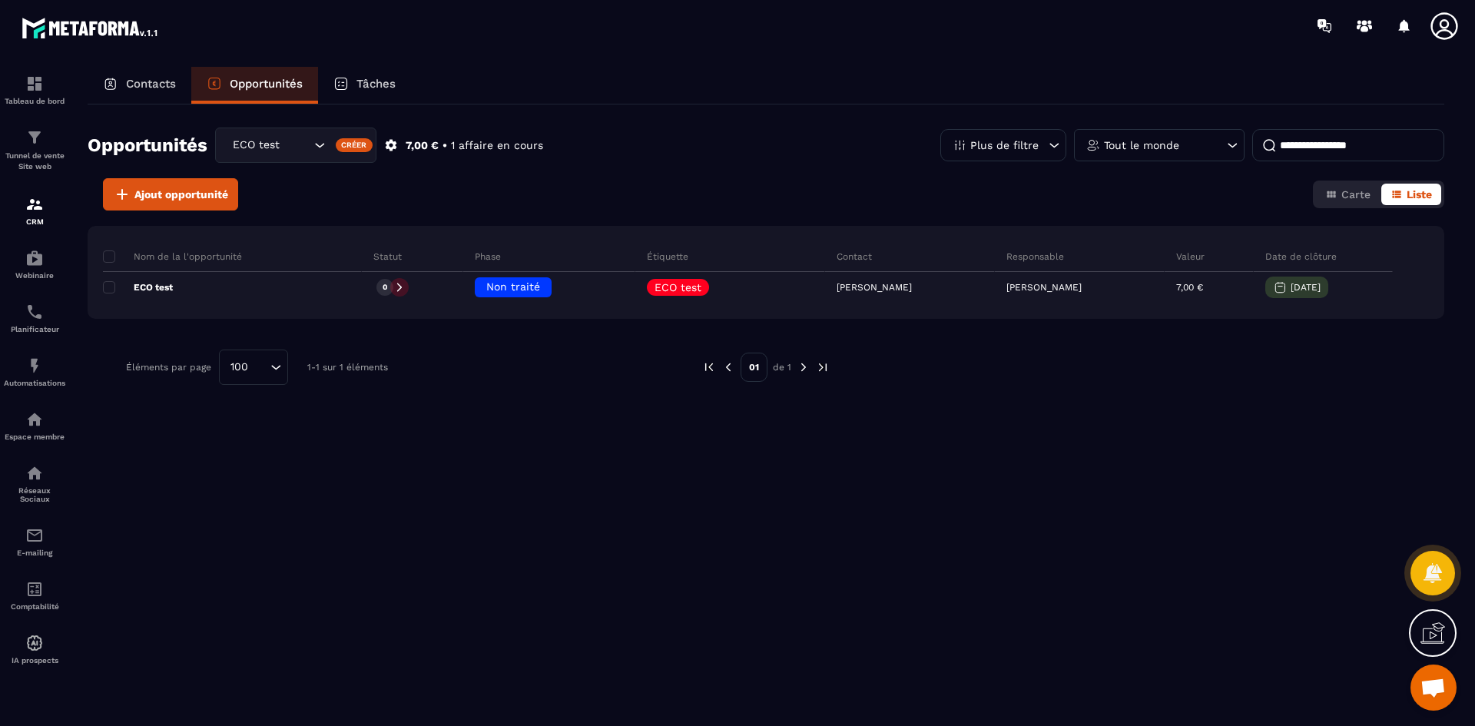 This screenshot has width=1475, height=726. Describe the element at coordinates (668, 257) in the screenshot. I see `p: Étiquette` at that location.